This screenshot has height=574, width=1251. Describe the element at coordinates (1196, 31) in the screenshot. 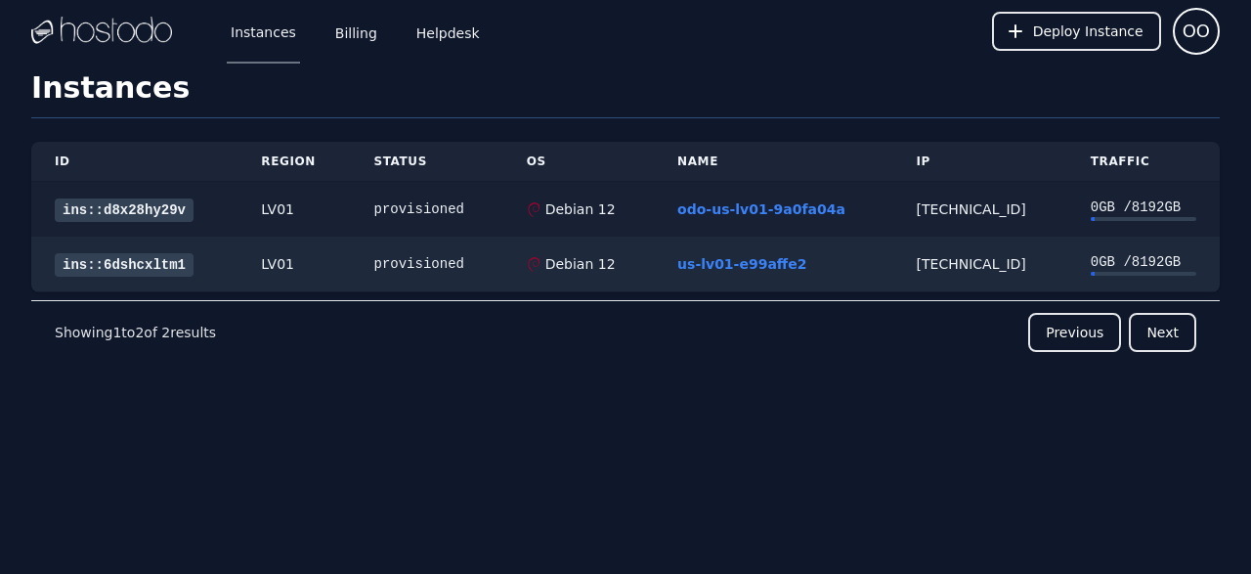

I see `span: OO` at that location.